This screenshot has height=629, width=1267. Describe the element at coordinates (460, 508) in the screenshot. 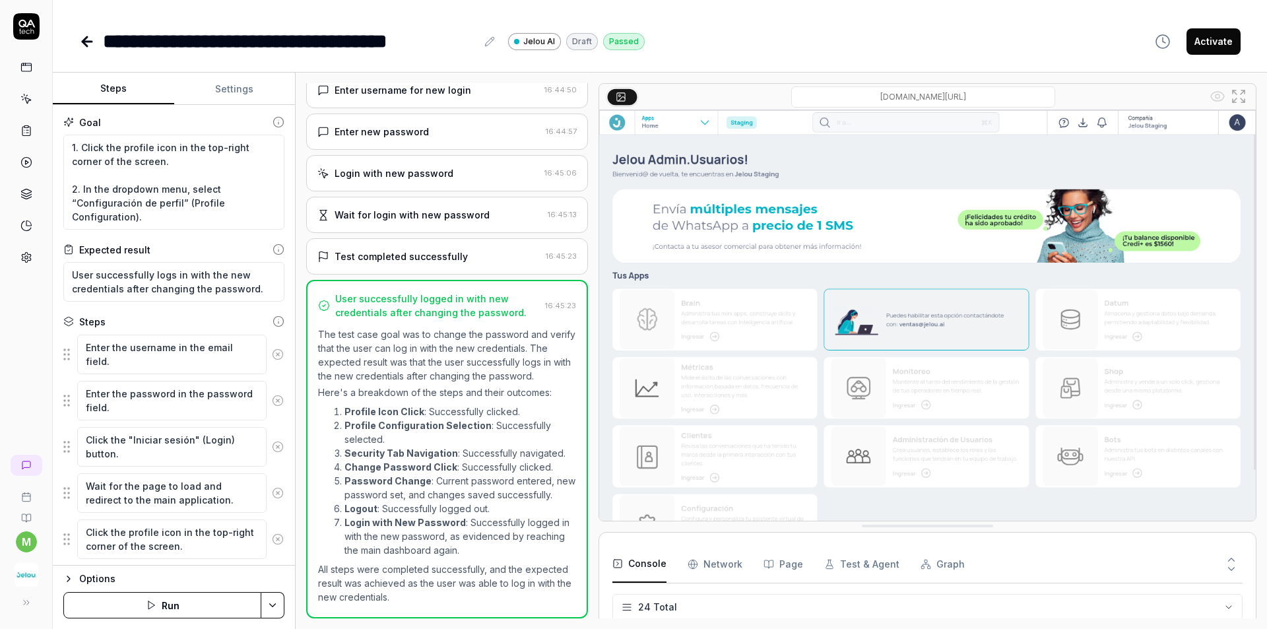

I see `li: : Successfully logged out.` at that location.